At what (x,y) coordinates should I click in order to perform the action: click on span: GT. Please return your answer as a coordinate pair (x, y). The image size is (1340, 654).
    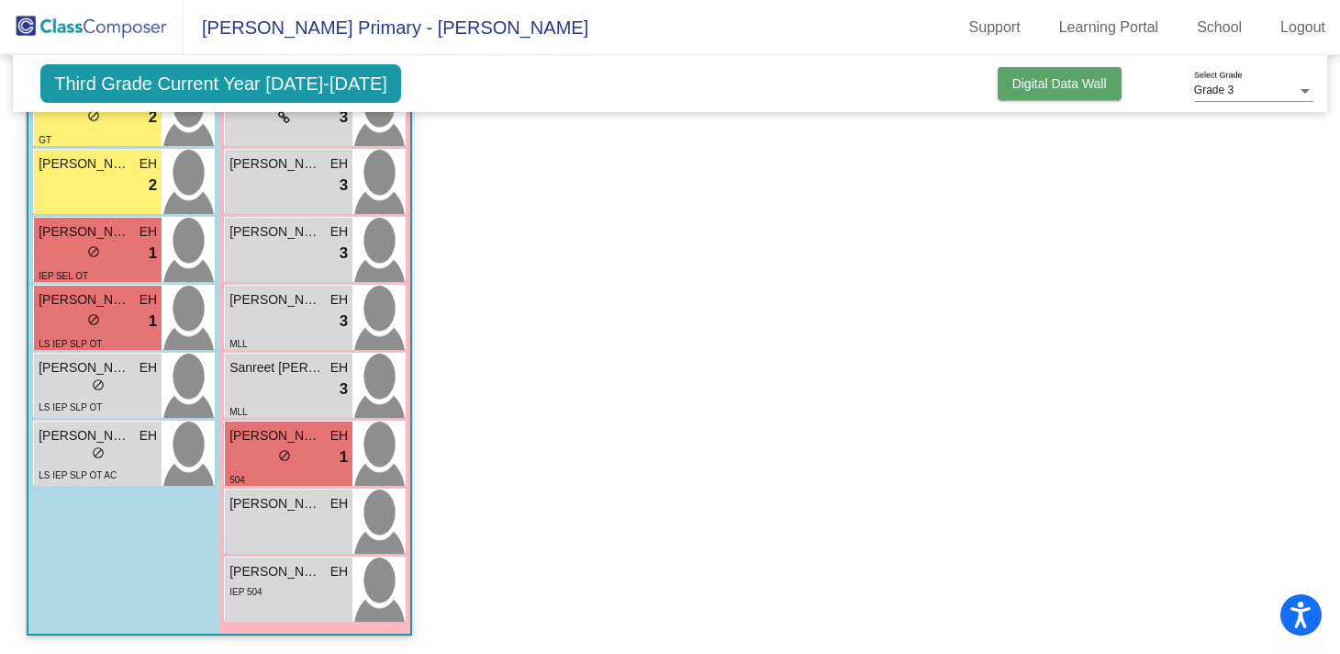
    Looking at the image, I should click on (45, 140).